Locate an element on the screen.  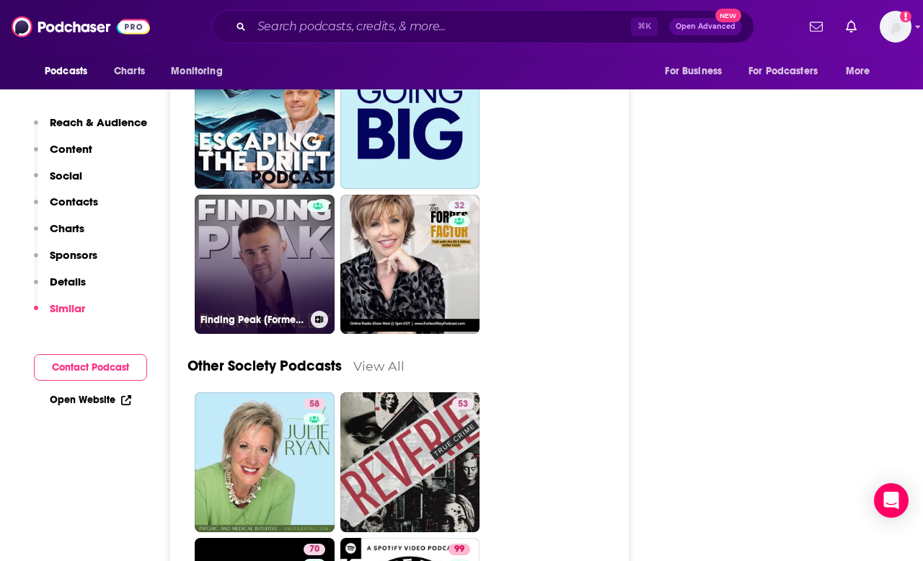
button: Social is located at coordinates (58, 182).